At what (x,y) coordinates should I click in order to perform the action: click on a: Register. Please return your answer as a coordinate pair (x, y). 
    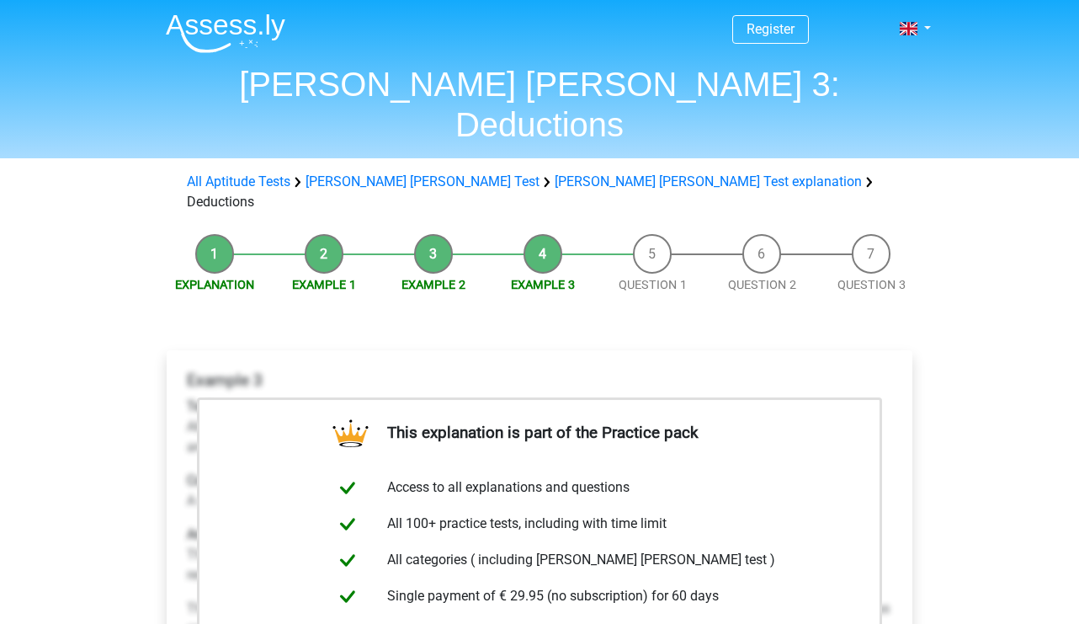
    Looking at the image, I should click on (770, 29).